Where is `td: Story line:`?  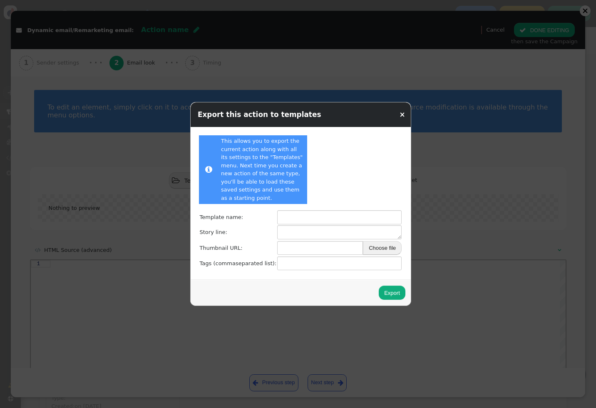 td: Story line: is located at coordinates (238, 232).